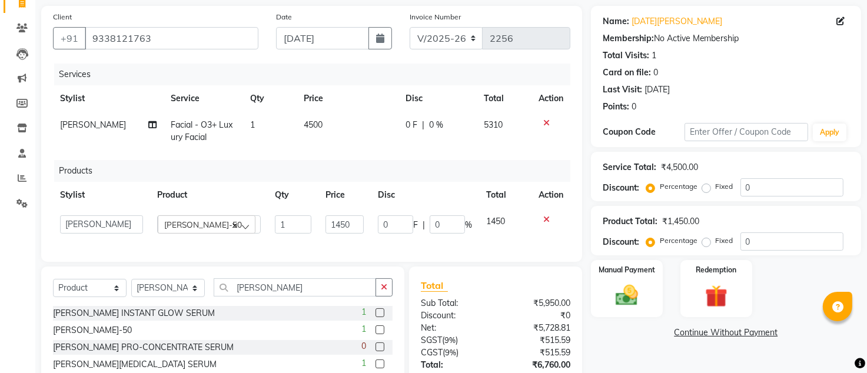 Image resolution: width=867 pixels, height=373 pixels. Describe the element at coordinates (716, 270) in the screenshot. I see `label: Redemption` at that location.